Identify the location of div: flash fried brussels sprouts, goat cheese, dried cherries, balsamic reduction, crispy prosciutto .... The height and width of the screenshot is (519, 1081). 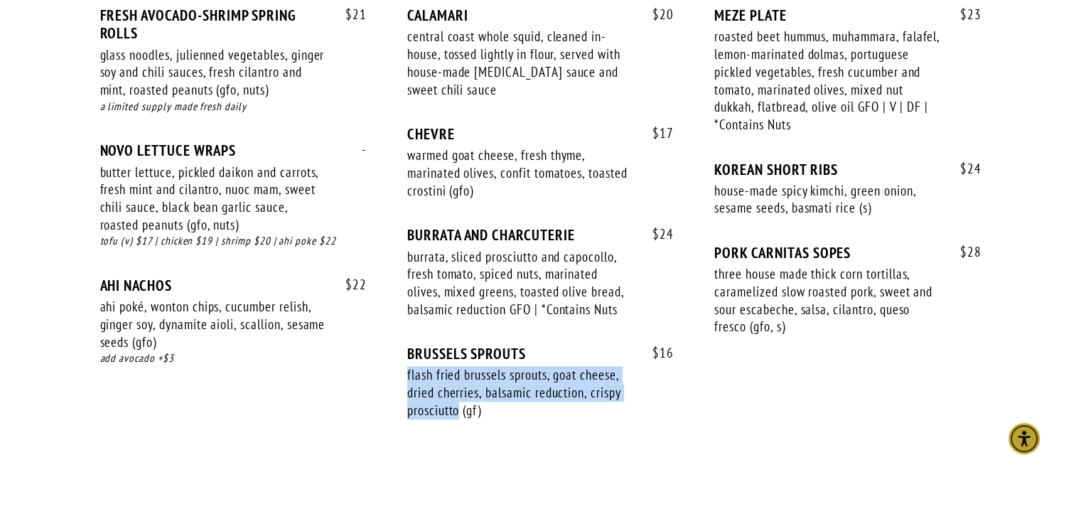
(520, 392).